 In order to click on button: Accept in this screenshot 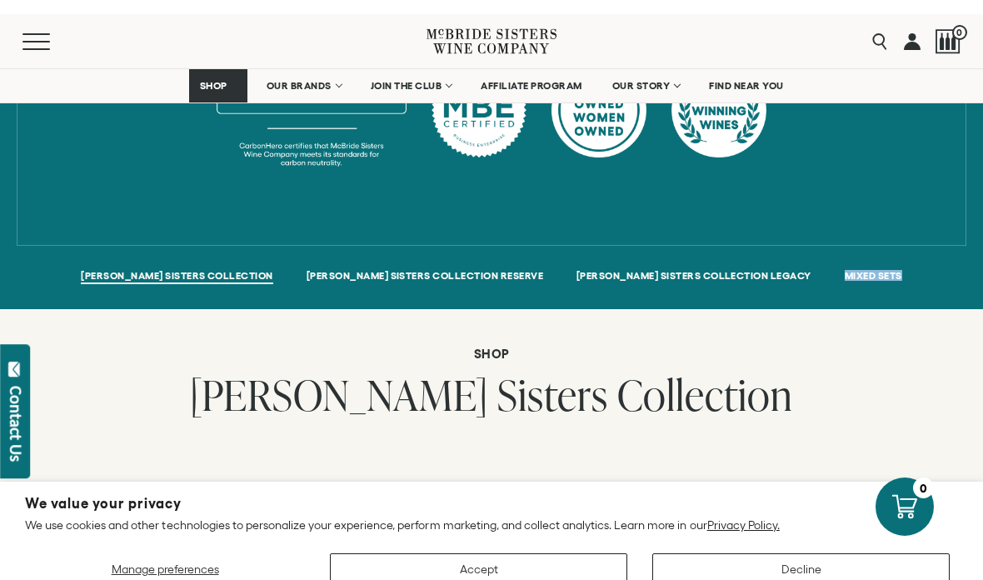, I will do `click(478, 555)`.